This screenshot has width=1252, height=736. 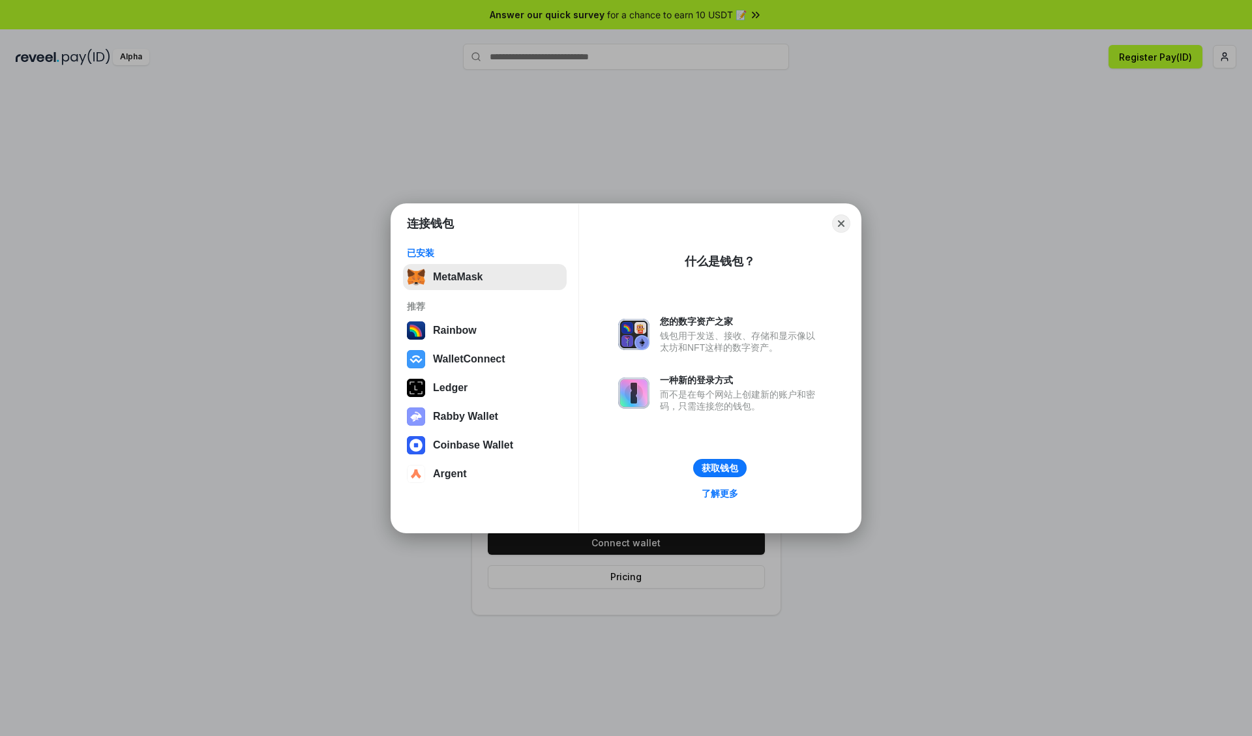 I want to click on img: svg+xml,%3Csvg%20fill%3D%22none%22%20height%3D%2233%22%20viewBox%3D%220%200%2035%2033%22%20width%..., so click(x=416, y=277).